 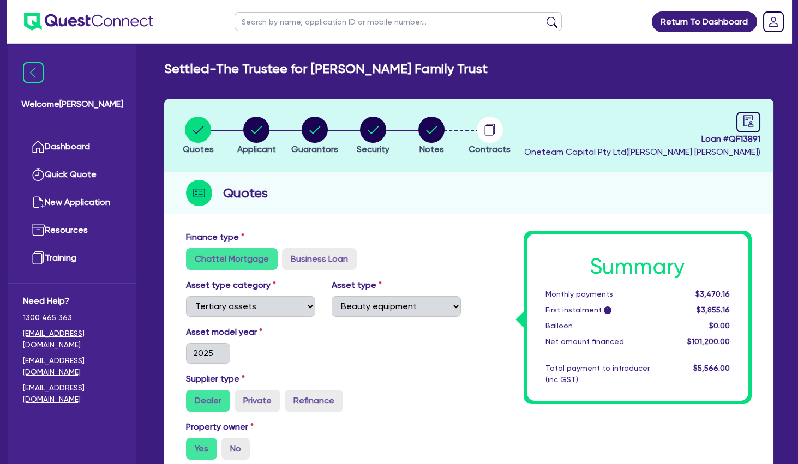 I want to click on button: Quotes, so click(x=198, y=136).